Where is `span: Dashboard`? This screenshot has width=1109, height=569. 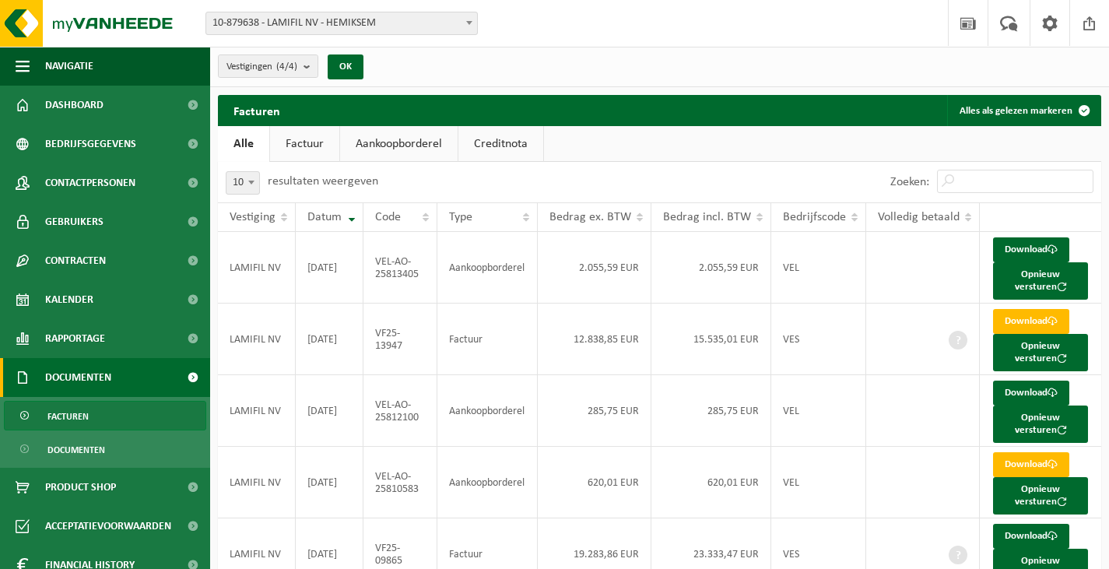
span: Dashboard is located at coordinates (74, 105).